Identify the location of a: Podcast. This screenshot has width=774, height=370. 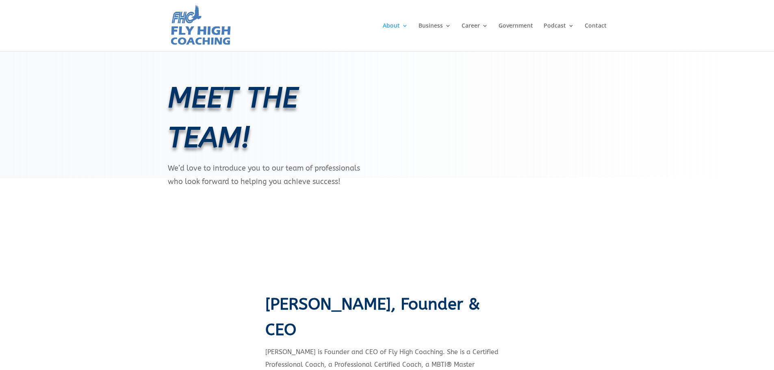
(558, 37).